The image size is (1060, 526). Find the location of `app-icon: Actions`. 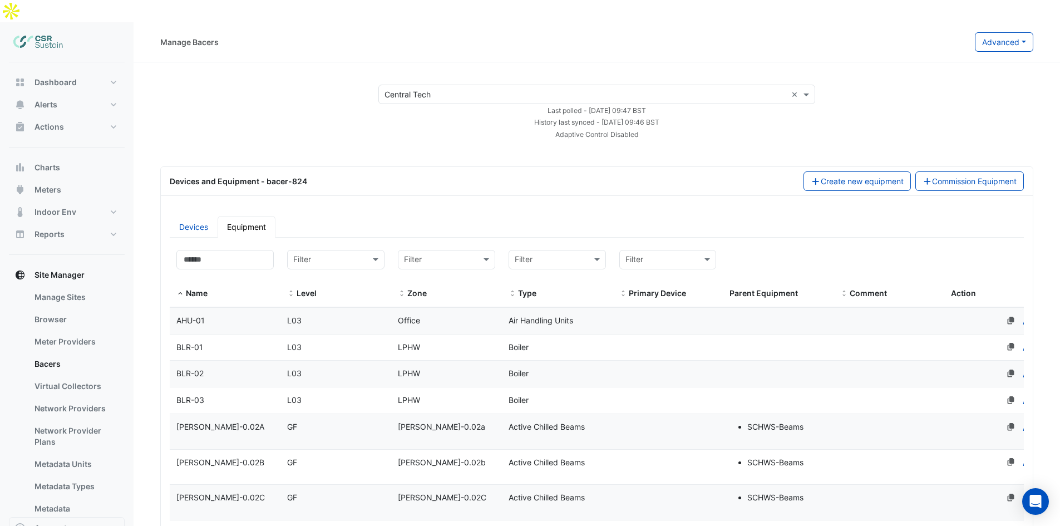

app-icon: Actions is located at coordinates (20, 127).